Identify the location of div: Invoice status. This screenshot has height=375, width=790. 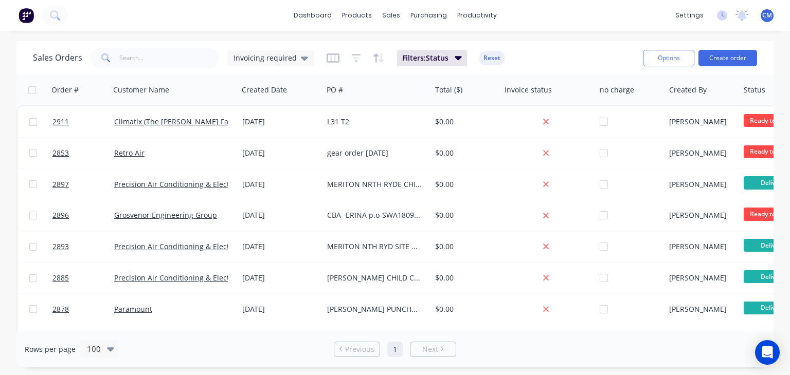
(528, 90).